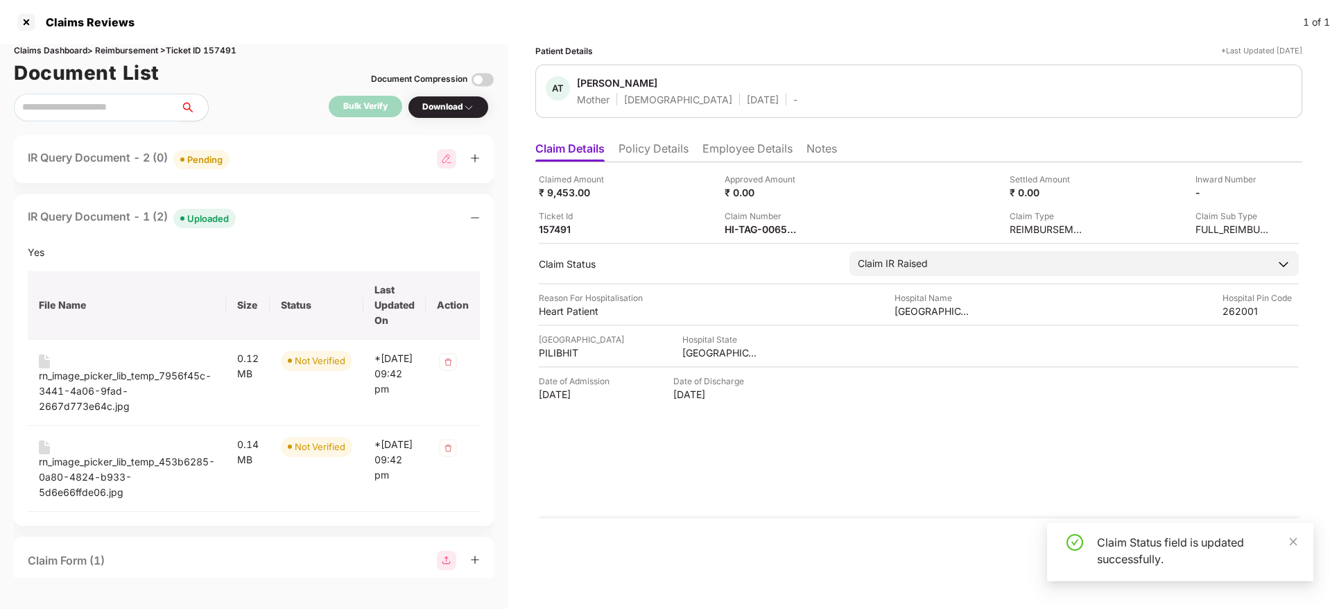 This screenshot has width=1330, height=609. What do you see at coordinates (1316, 22) in the screenshot?
I see `div: 1 of 1` at bounding box center [1316, 22].